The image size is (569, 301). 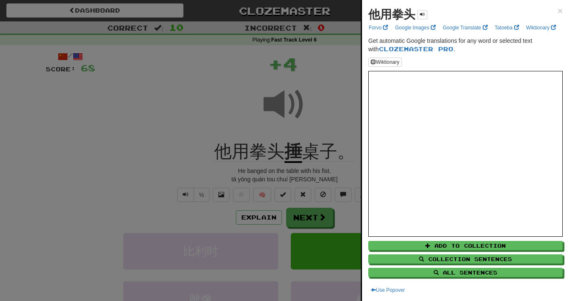 I want to click on a: Forvo, so click(x=378, y=28).